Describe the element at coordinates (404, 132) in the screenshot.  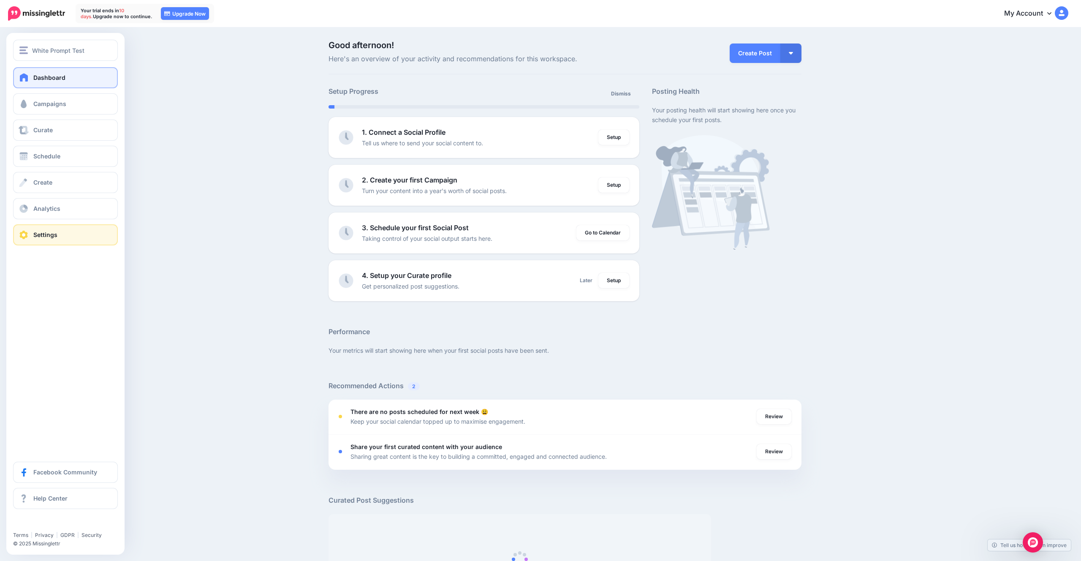
I see `b: 1. Connect a Social Profile` at that location.